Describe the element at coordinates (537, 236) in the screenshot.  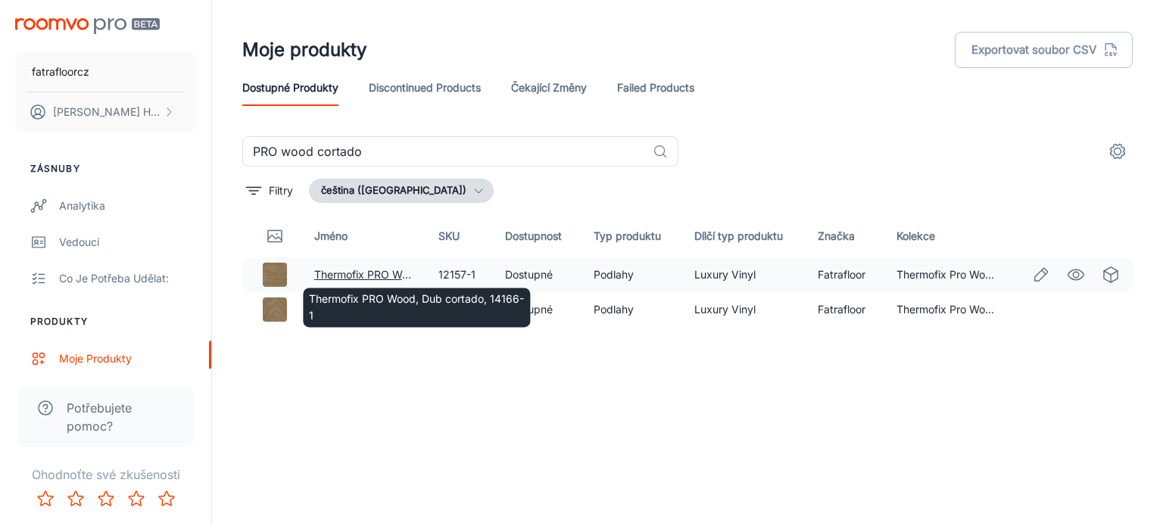
I see `th: Dostupnost` at that location.